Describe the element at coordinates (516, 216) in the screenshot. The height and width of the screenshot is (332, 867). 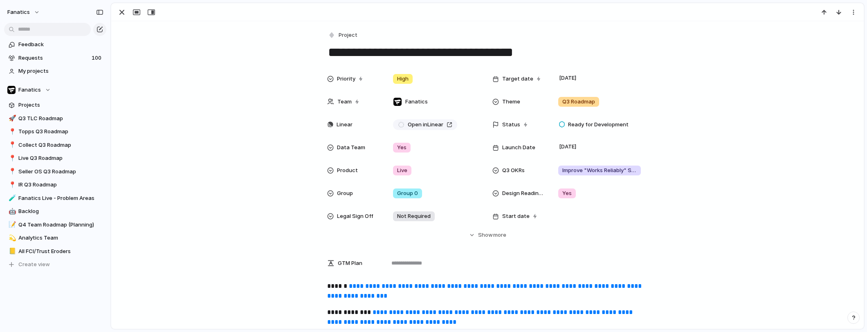
I see `span: Start date` at that location.